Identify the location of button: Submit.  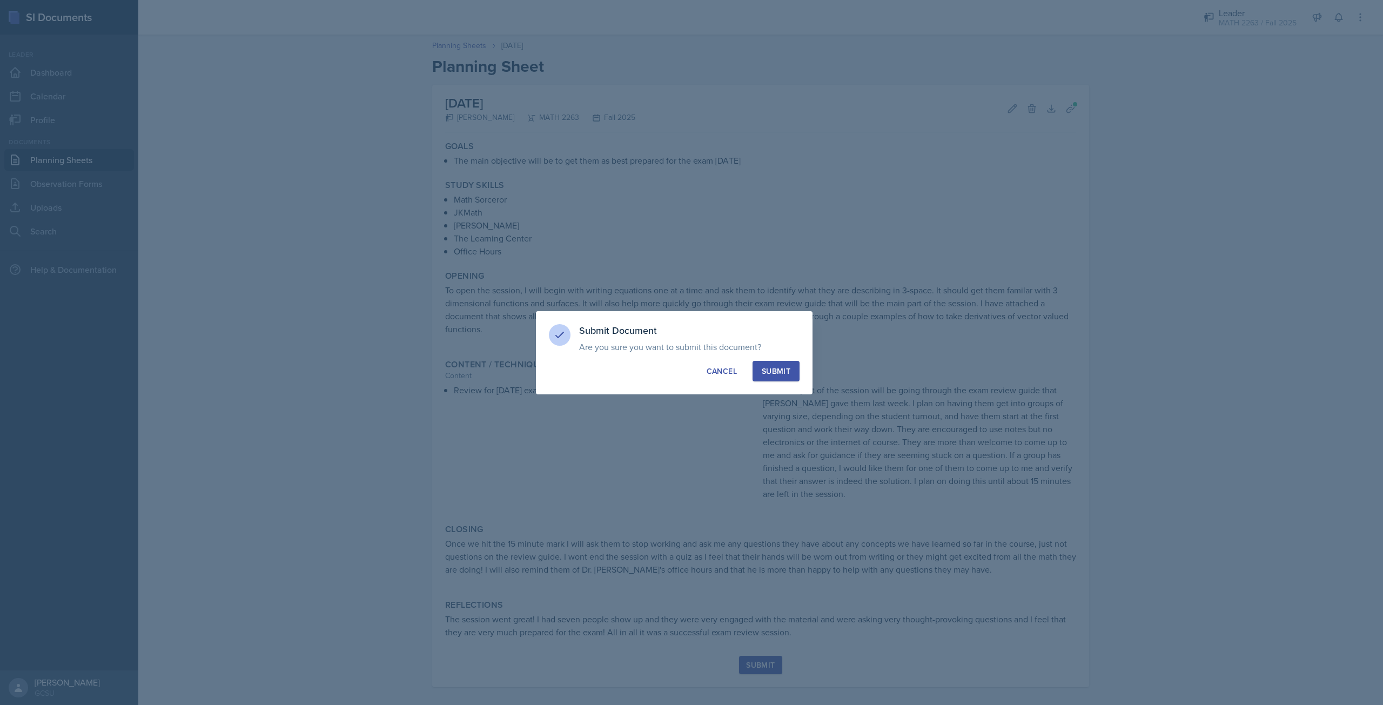
(776, 371).